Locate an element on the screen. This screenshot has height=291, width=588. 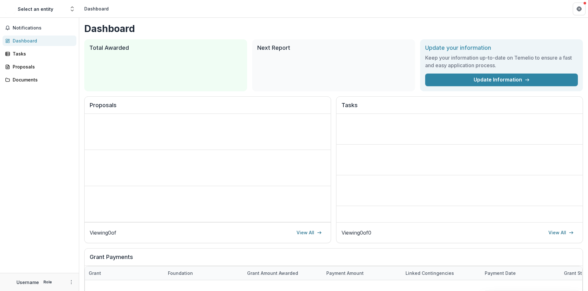
p: Role is located at coordinates (48, 282).